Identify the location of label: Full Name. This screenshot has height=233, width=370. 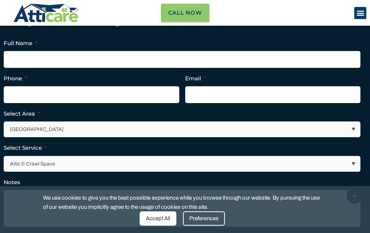
(21, 43).